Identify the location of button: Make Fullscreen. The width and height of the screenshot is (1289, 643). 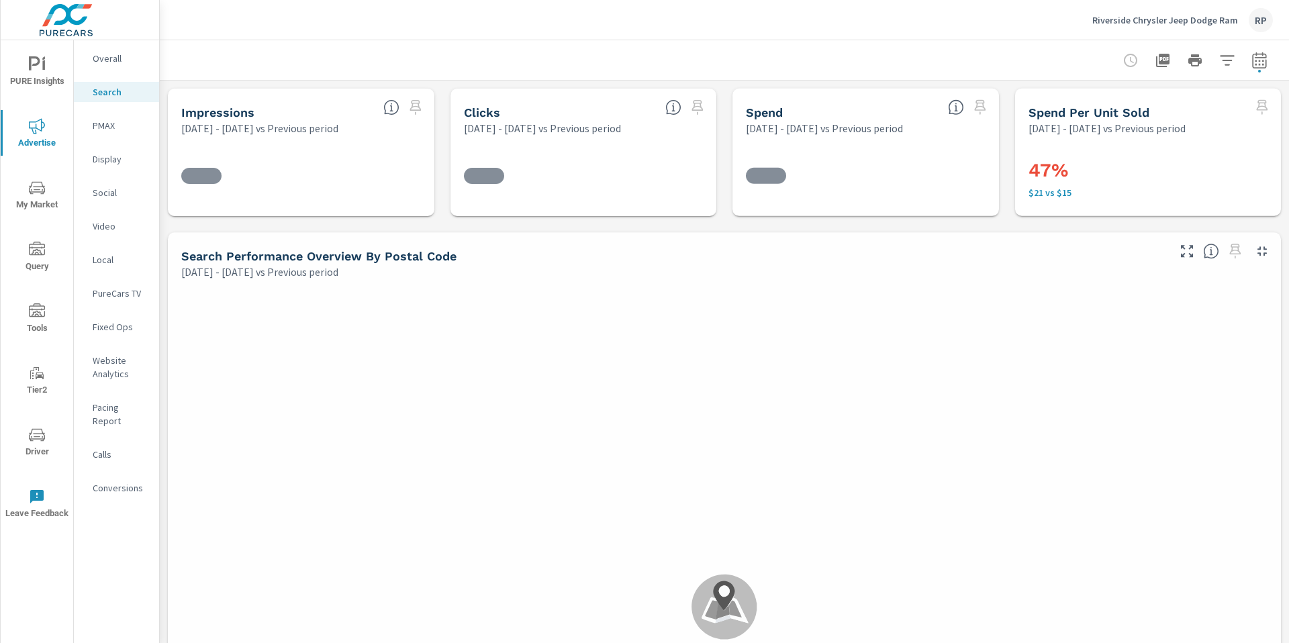
(1187, 251).